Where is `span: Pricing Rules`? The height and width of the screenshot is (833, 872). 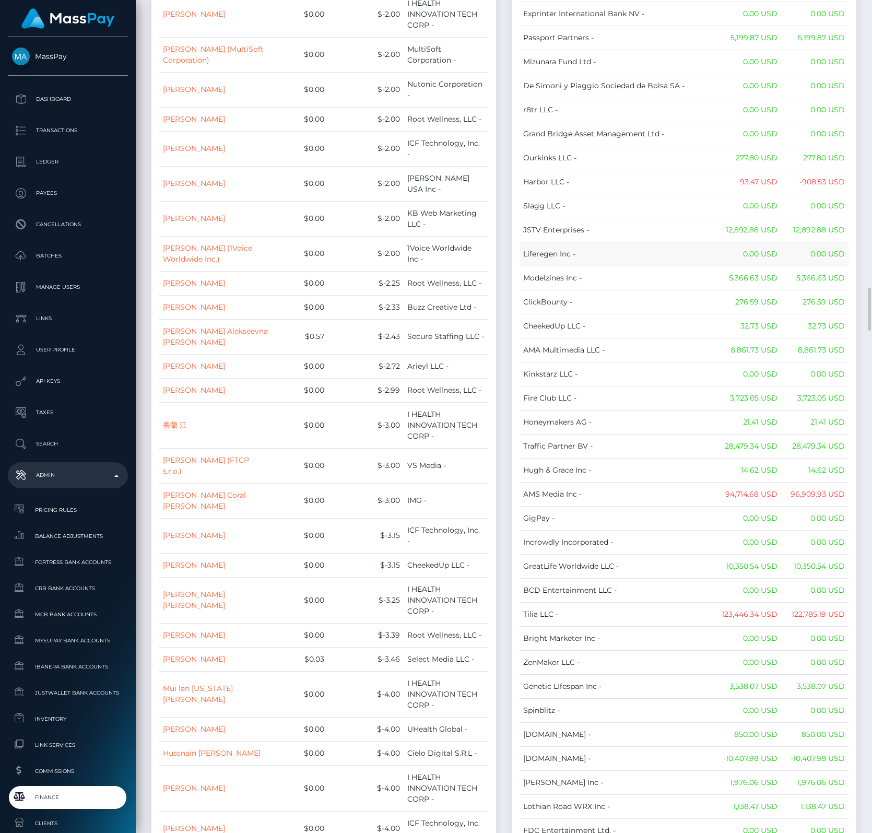
span: Pricing Rules is located at coordinates (68, 510).